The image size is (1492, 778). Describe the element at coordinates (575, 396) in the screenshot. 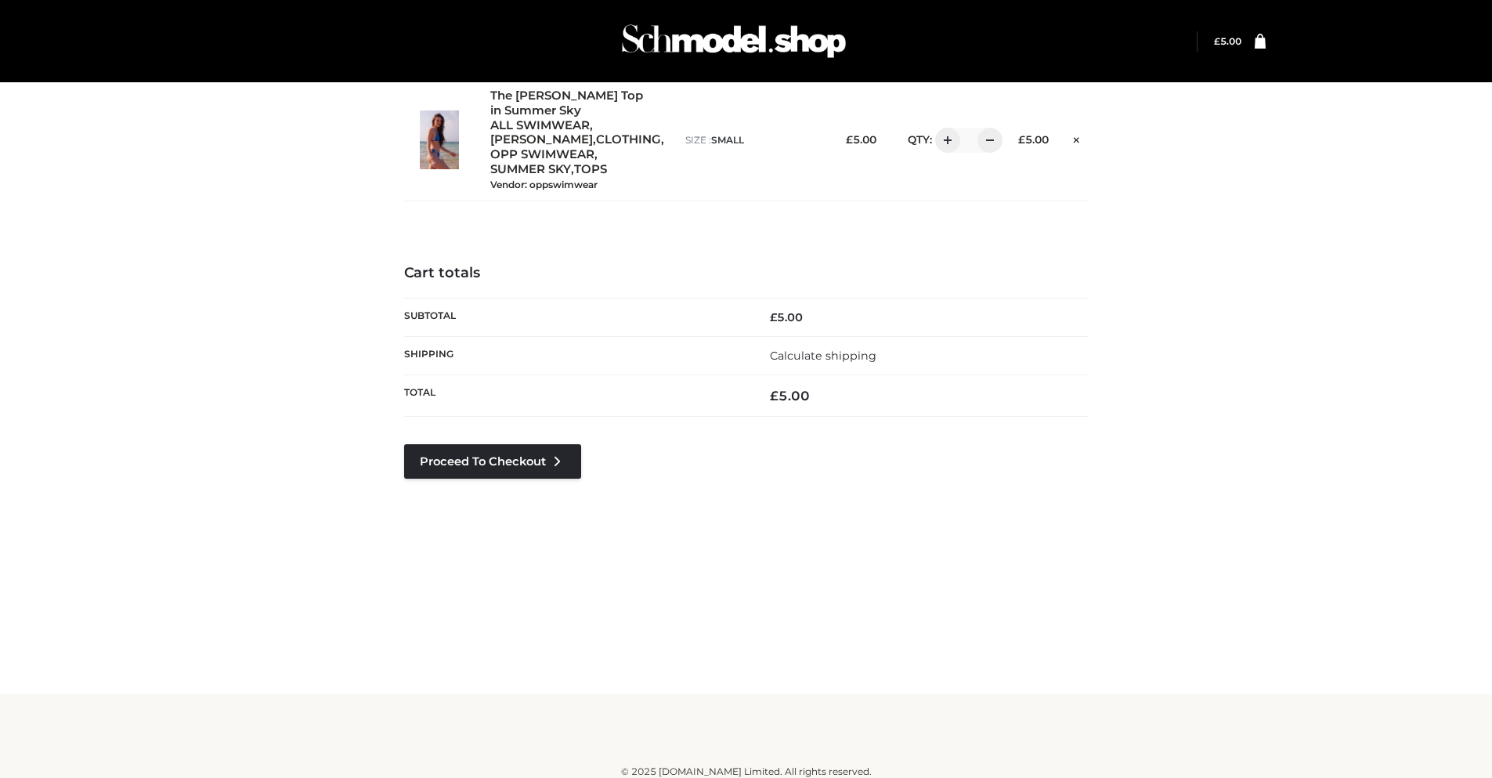

I see `th: Total` at that location.